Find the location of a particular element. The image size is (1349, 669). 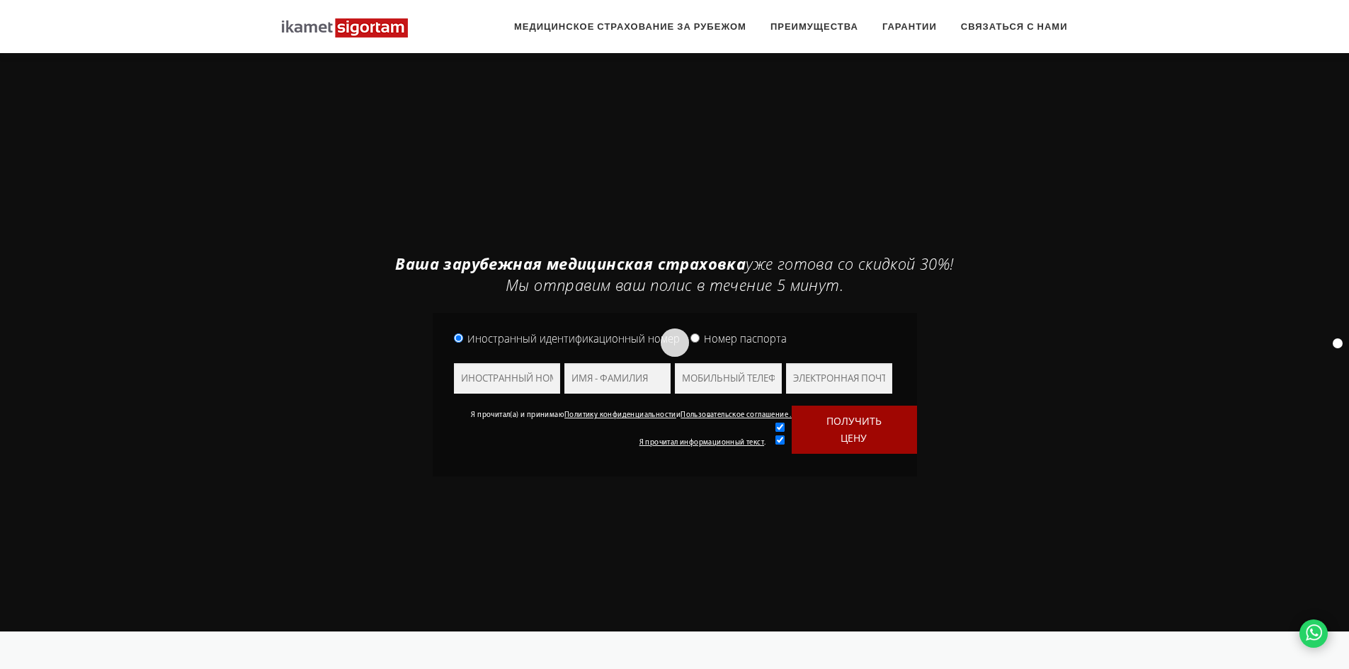

input: ИНОСТРАННЫЙ НОМЕР ИДЕНТИФИКАЦИИ is located at coordinates (507, 378).